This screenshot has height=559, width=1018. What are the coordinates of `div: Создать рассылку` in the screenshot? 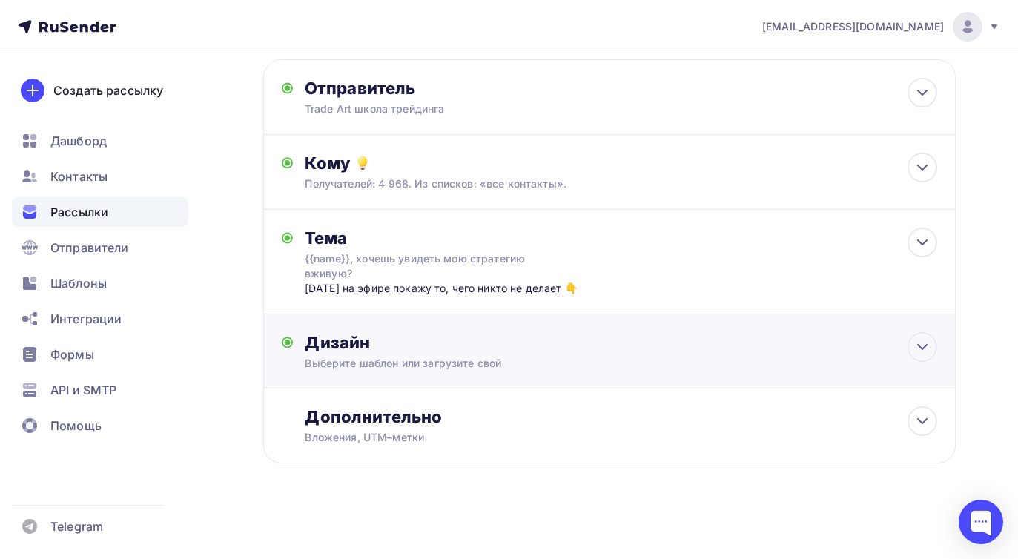 It's located at (108, 90).